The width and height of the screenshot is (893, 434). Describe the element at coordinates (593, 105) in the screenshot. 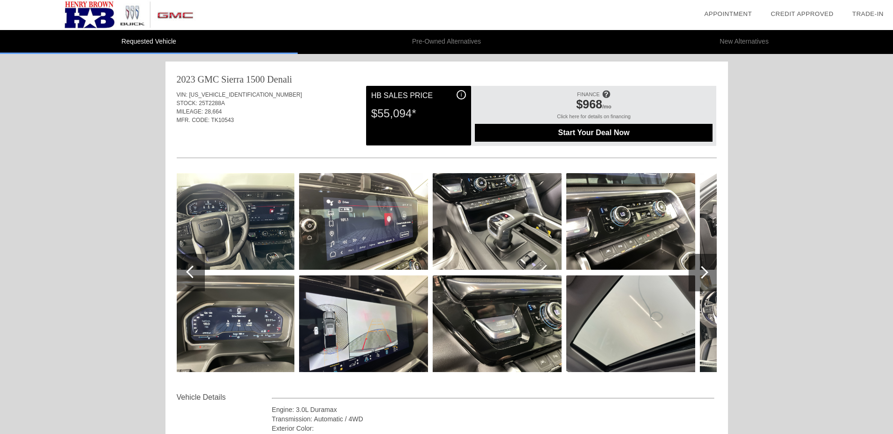

I see `div: /mo` at that location.